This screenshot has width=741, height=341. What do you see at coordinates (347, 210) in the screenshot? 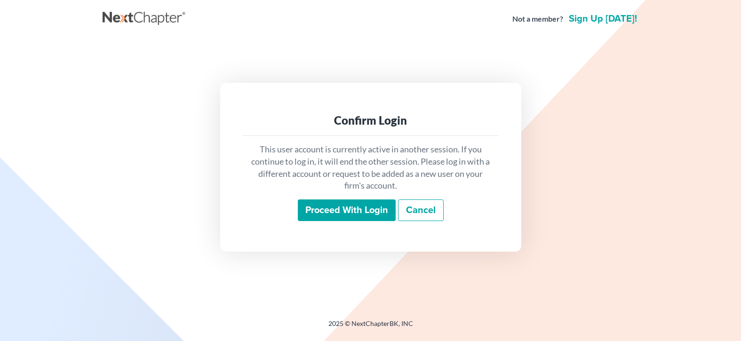
I see `input: Proceed with login` at bounding box center [347, 210].